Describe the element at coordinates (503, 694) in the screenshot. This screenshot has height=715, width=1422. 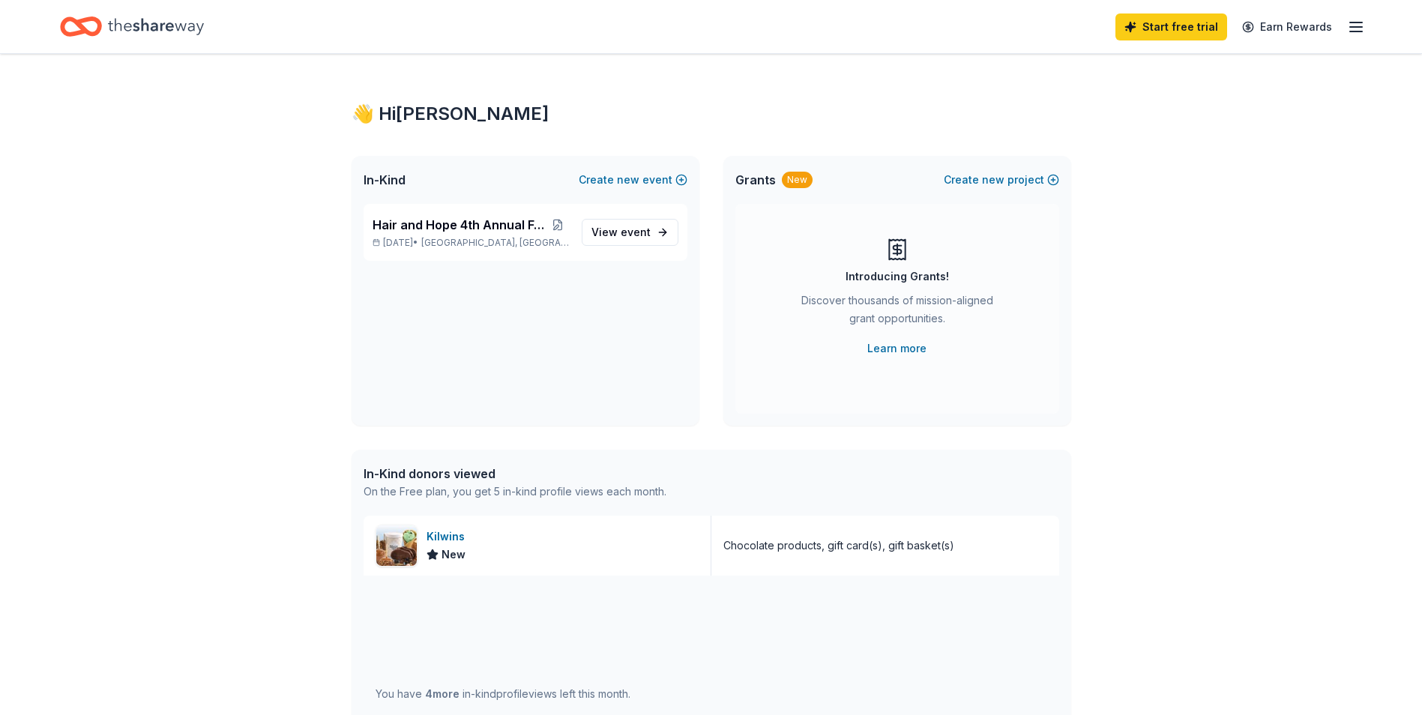
I see `div: You have in-kind profile views left this month.` at that location.